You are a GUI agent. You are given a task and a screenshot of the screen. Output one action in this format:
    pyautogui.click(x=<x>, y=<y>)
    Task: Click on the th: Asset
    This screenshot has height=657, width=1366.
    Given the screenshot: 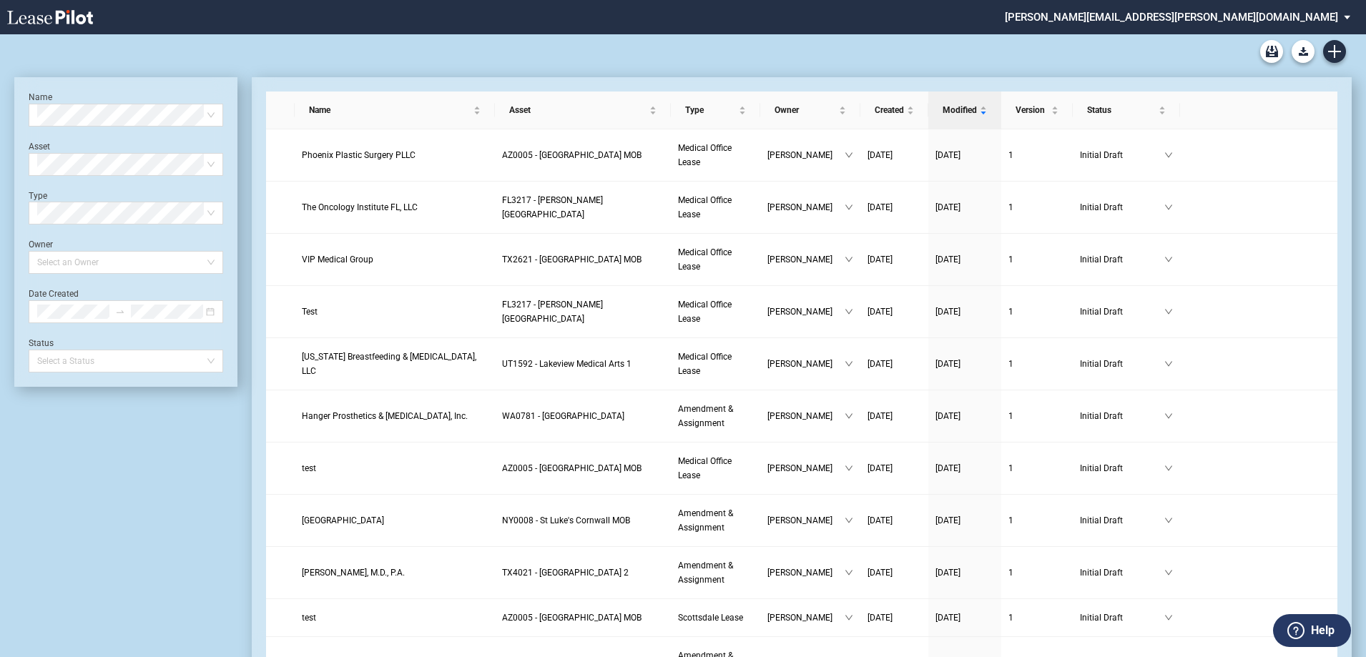 What is the action you would take?
    pyautogui.click(x=583, y=110)
    